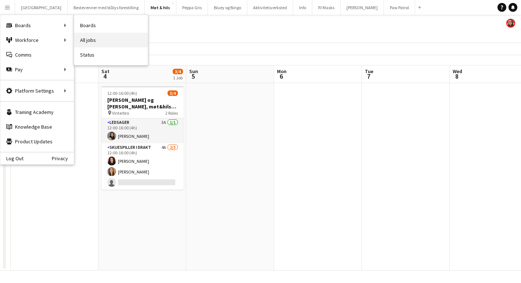  What do you see at coordinates (270, 7) in the screenshot?
I see `button: Aktivitetsverksted` at bounding box center [270, 7].